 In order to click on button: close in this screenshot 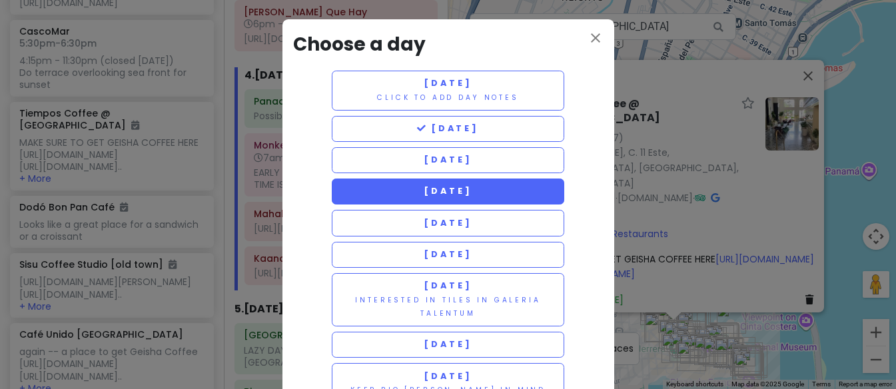, I will do `click(595, 39)`.